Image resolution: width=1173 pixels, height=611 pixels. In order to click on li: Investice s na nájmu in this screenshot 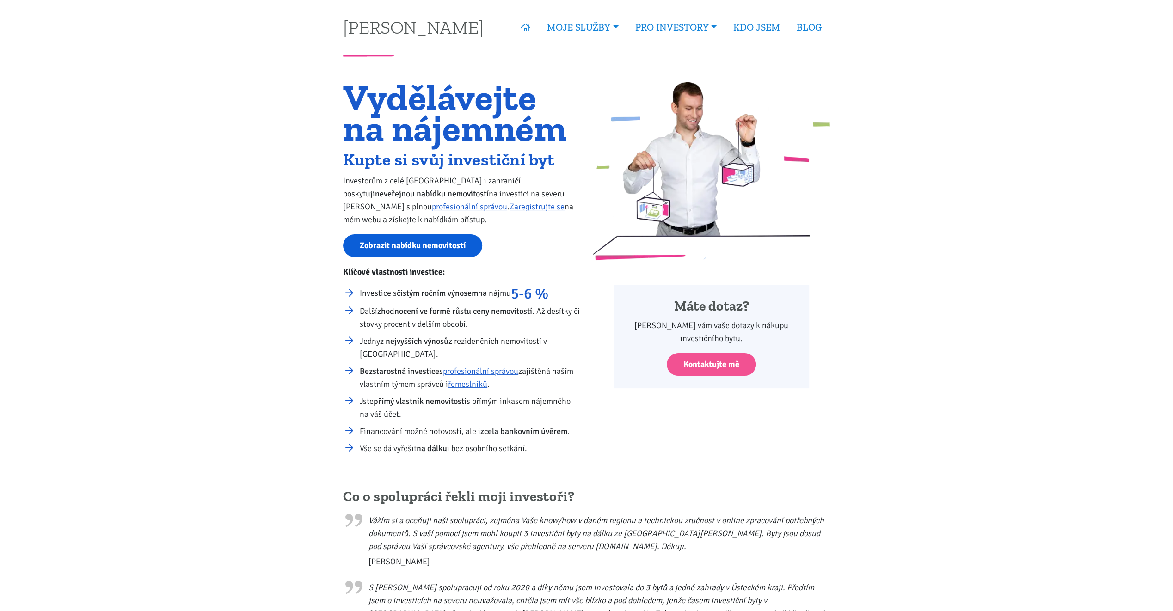, I will do `click(470, 294)`.